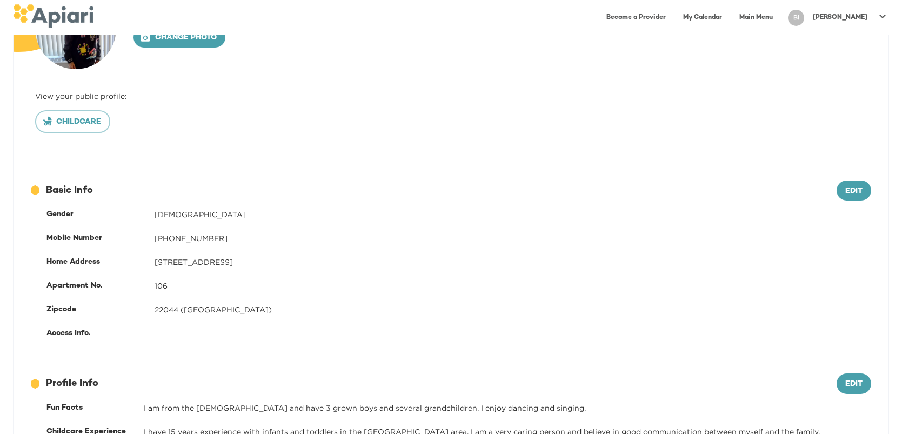 This screenshot has width=902, height=434. What do you see at coordinates (72, 122) in the screenshot?
I see `button: Childcare` at bounding box center [72, 122].